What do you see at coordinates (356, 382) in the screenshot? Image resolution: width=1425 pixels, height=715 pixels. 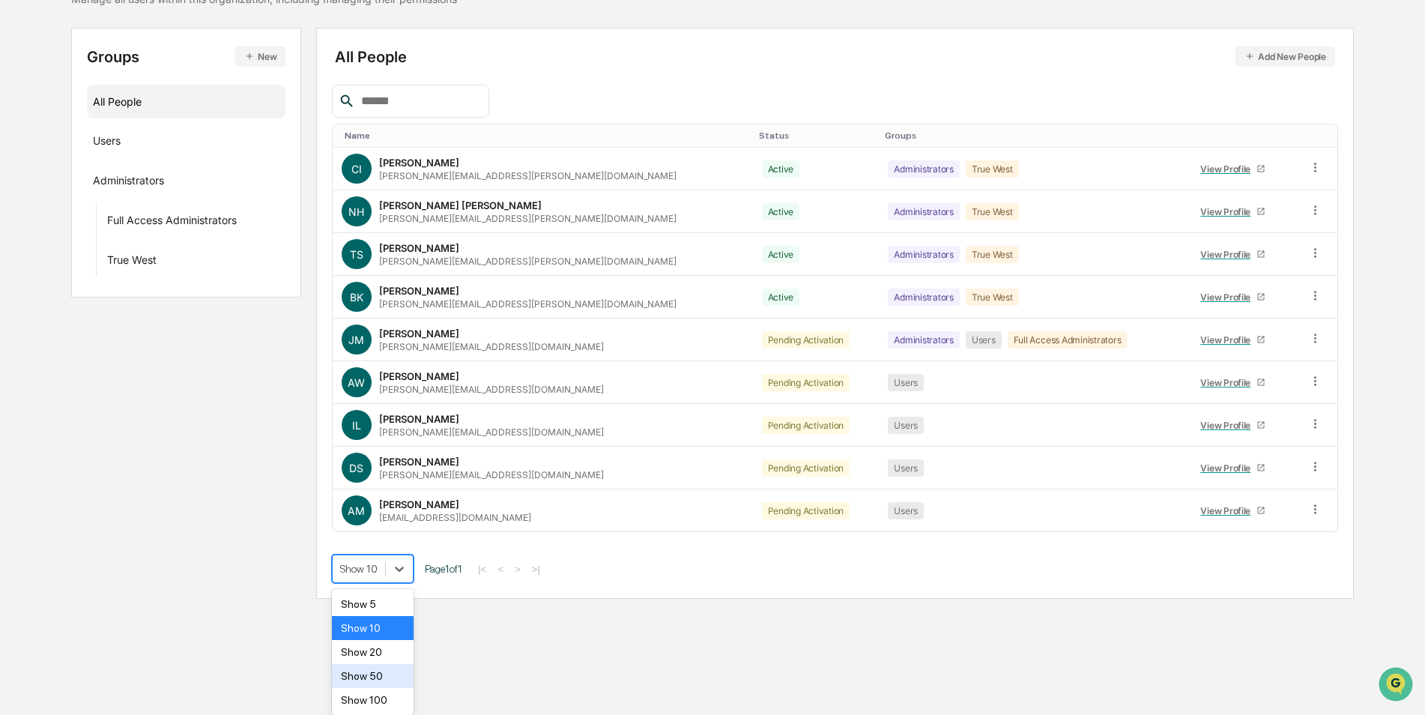 I see `span: AW` at bounding box center [356, 382].